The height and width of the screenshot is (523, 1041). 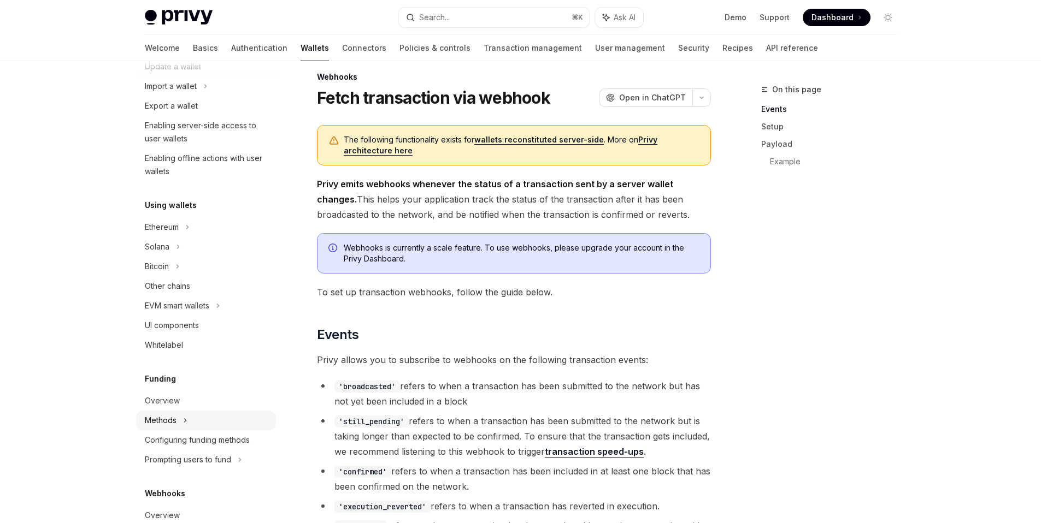 I want to click on code: 'broadcasted', so click(x=367, y=387).